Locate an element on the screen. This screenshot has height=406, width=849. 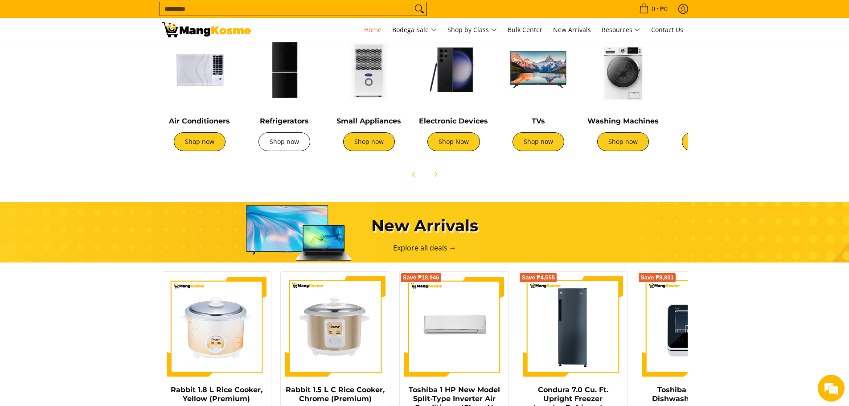
span: Shop by Class is located at coordinates (472, 30).